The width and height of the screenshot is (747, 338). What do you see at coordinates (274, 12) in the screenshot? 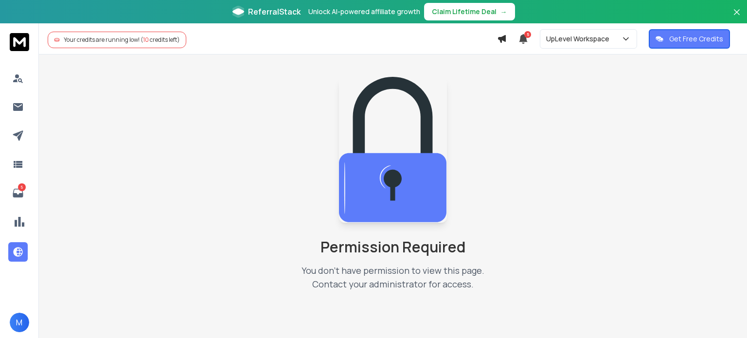
I see `span: ReferralStack` at bounding box center [274, 12].